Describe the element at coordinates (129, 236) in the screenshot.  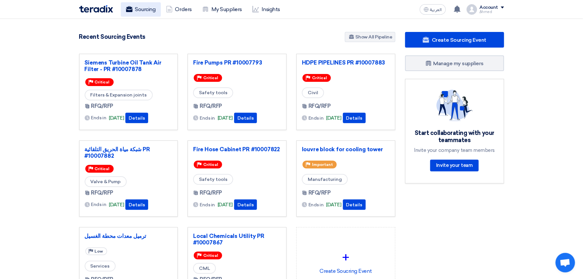
I see `a: ترميل معدات محطة الغسيل` at that location.